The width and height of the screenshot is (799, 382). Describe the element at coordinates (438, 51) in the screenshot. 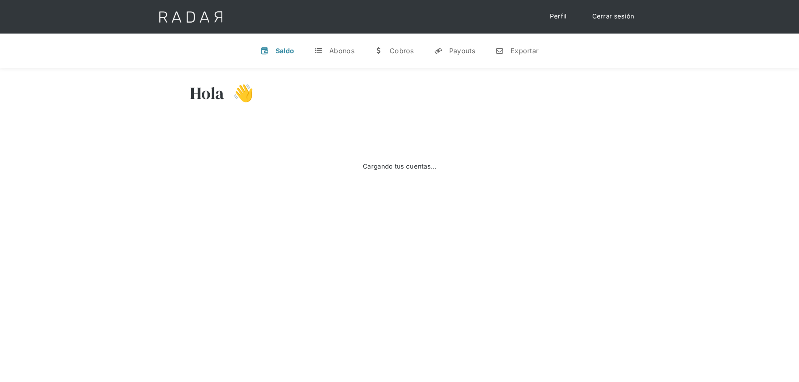

I see `div: y` at that location.